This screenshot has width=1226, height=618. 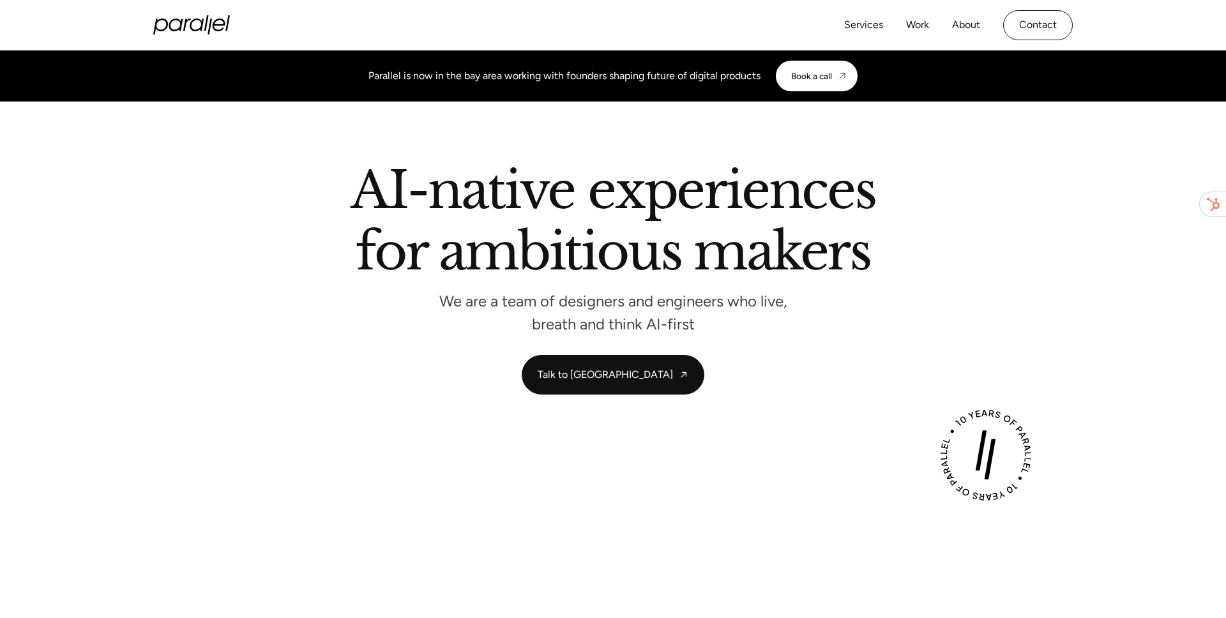 I want to click on a: Book a call, so click(x=817, y=76).